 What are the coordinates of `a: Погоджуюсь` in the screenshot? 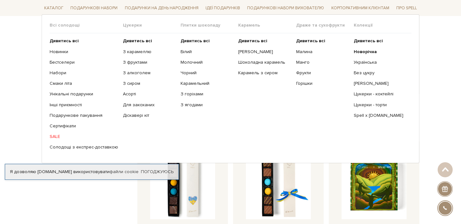 It's located at (157, 172).